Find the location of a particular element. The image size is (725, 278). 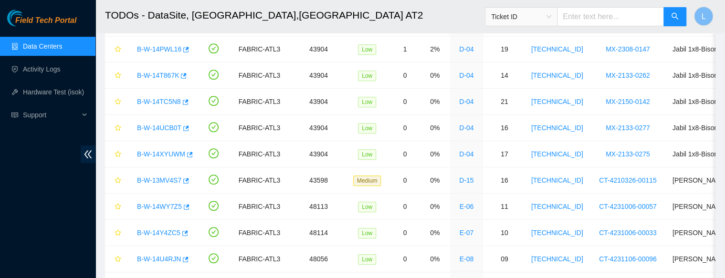

a: Hardware Test (isok) is located at coordinates (53, 92).